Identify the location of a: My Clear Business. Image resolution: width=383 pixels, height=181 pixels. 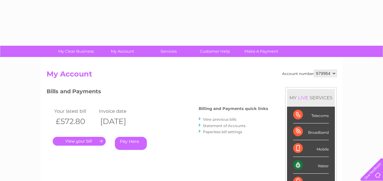
(76, 51).